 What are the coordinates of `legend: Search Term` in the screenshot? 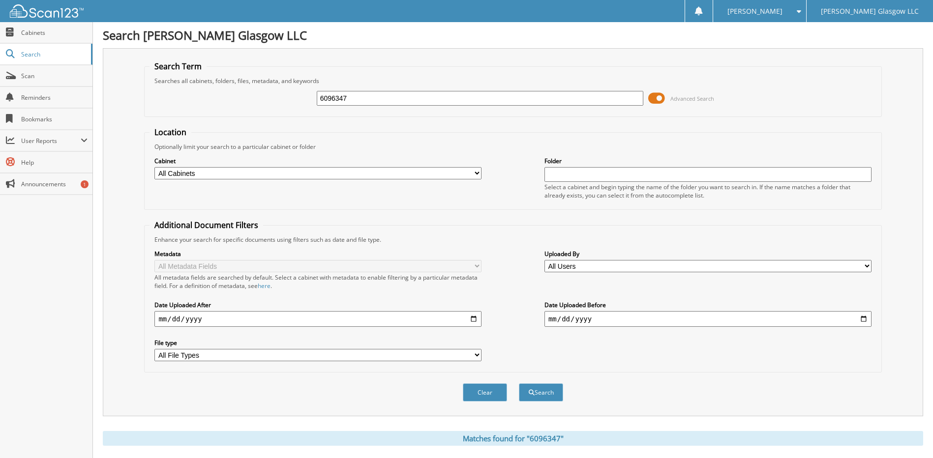 It's located at (178, 66).